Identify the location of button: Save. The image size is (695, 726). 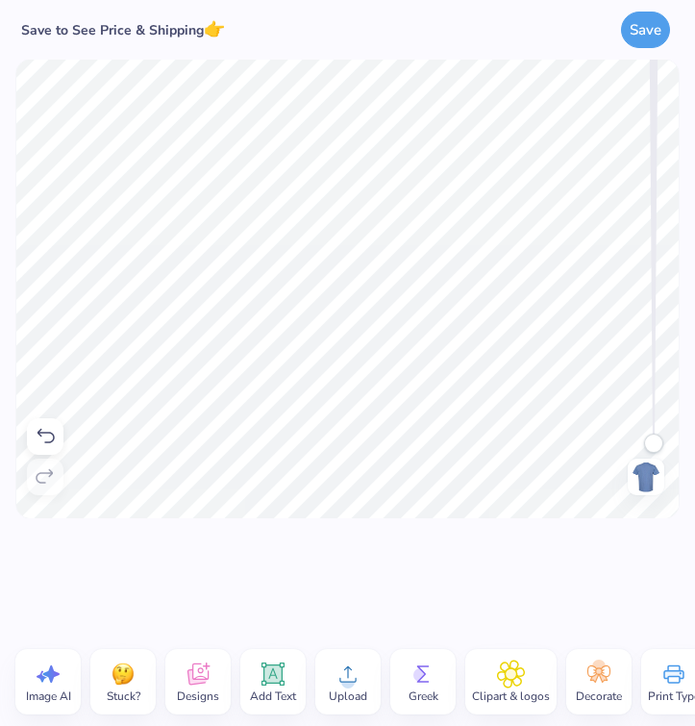
(645, 30).